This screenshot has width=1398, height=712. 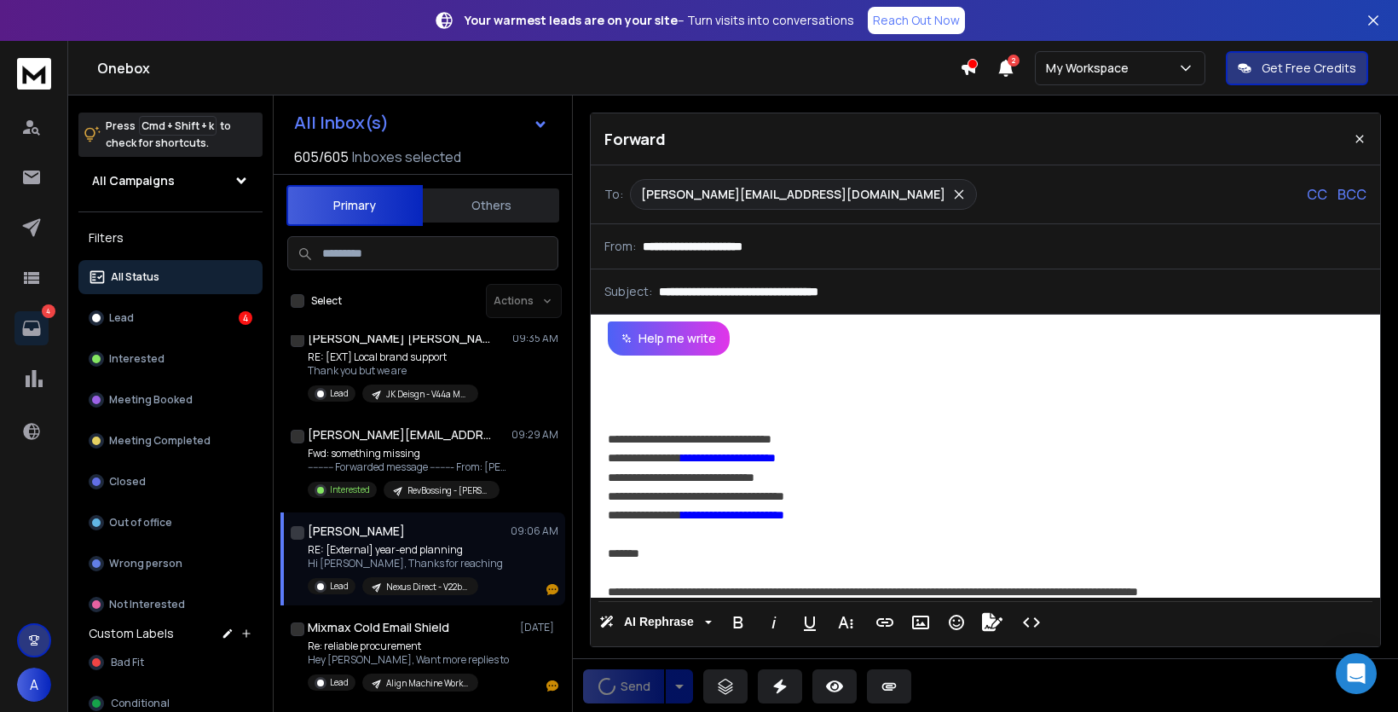 I want to click on a: 4, so click(x=32, y=328).